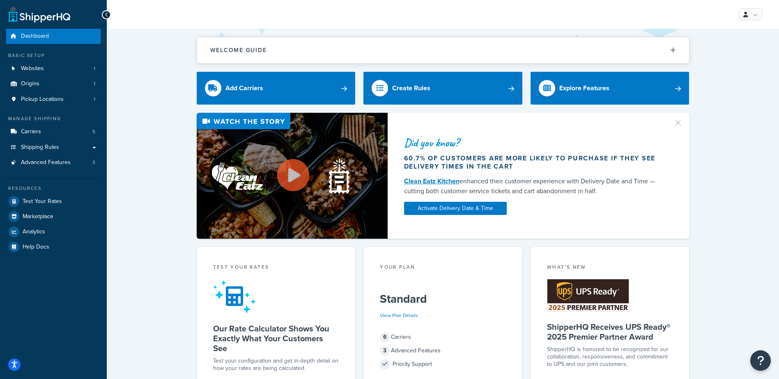 The image size is (779, 379). Describe the element at coordinates (35, 36) in the screenshot. I see `span: Dashboard` at that location.